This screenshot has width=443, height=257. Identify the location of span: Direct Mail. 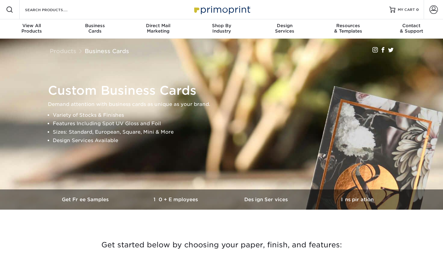
(158, 26).